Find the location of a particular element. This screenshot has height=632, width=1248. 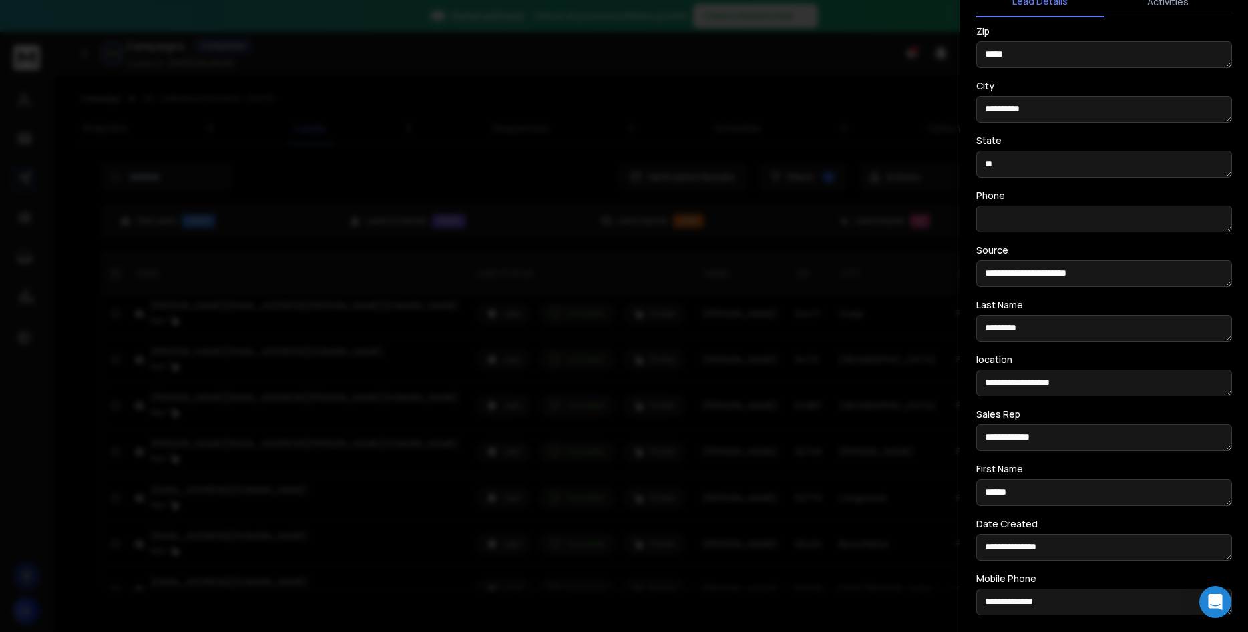

label: Last Name is located at coordinates (999, 305).